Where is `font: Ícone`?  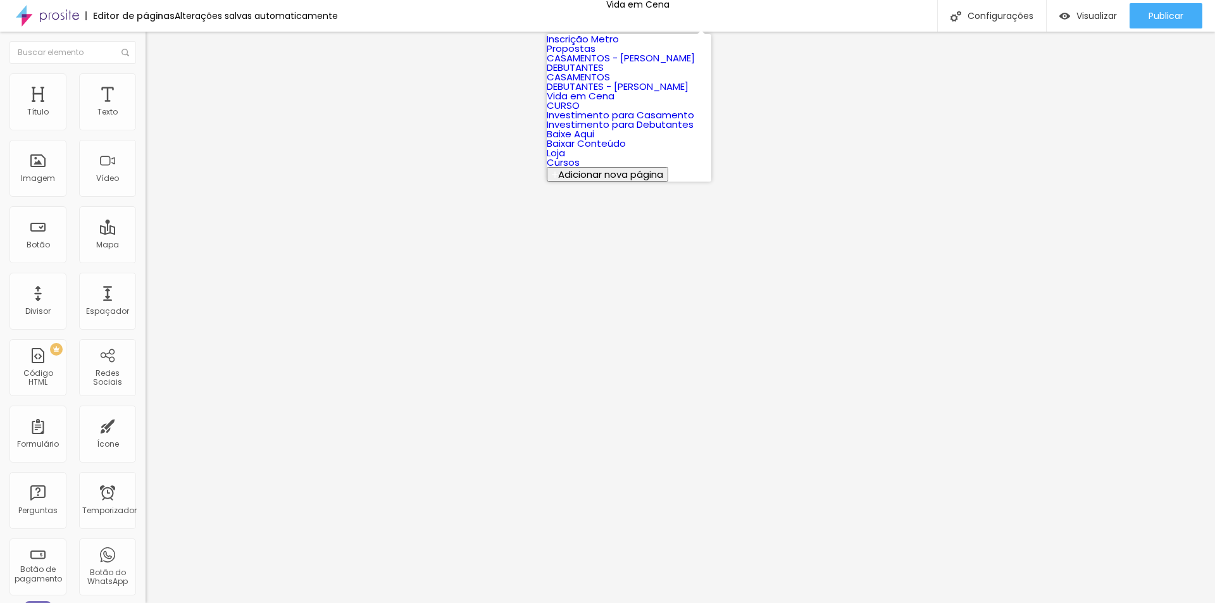
font: Ícone is located at coordinates (108, 444).